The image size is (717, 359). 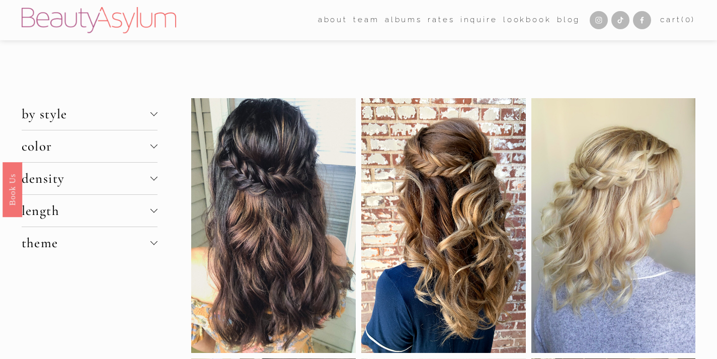 What do you see at coordinates (599, 20) in the screenshot?
I see `a: Instagram` at bounding box center [599, 20].